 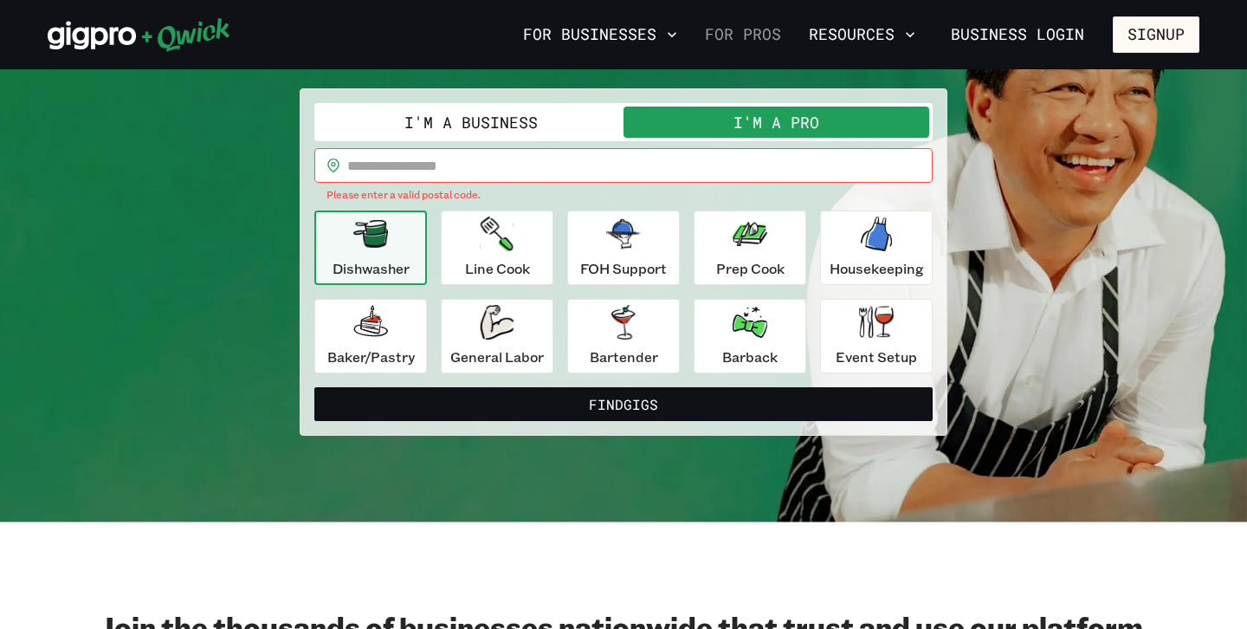 I want to click on h2: PICK UP A SHIFT!, so click(x=624, y=54).